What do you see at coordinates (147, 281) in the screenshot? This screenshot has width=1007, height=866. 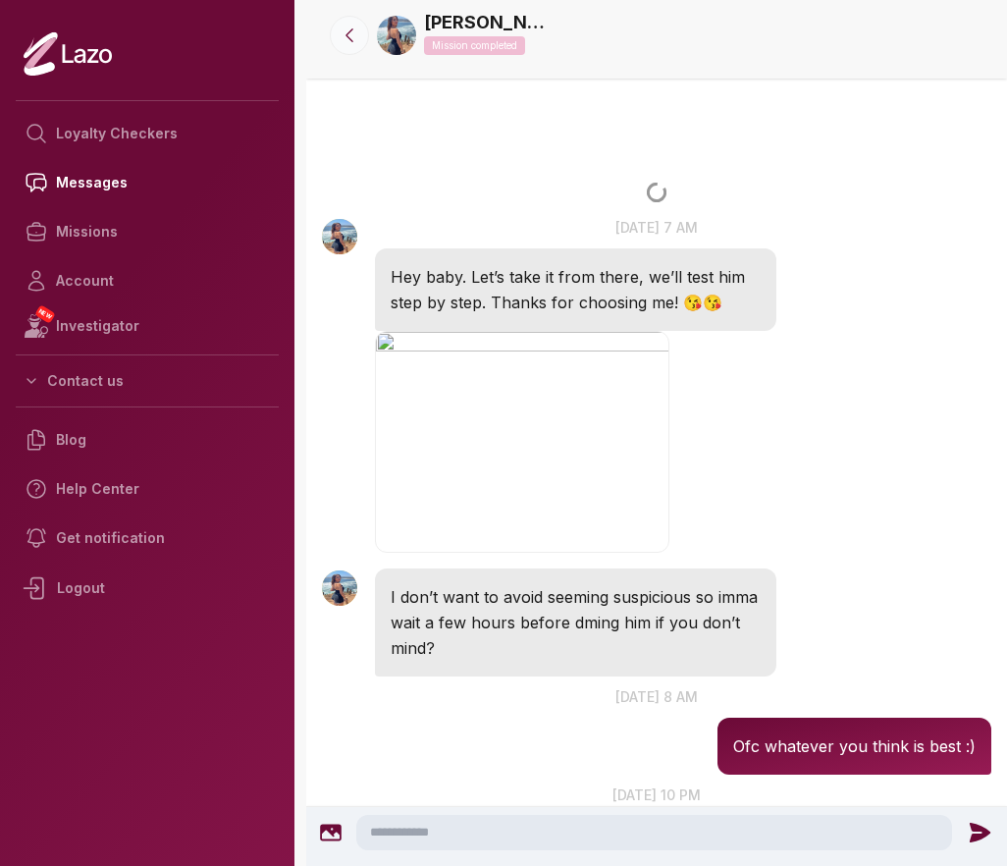 I see `a: Account` at bounding box center [147, 281].